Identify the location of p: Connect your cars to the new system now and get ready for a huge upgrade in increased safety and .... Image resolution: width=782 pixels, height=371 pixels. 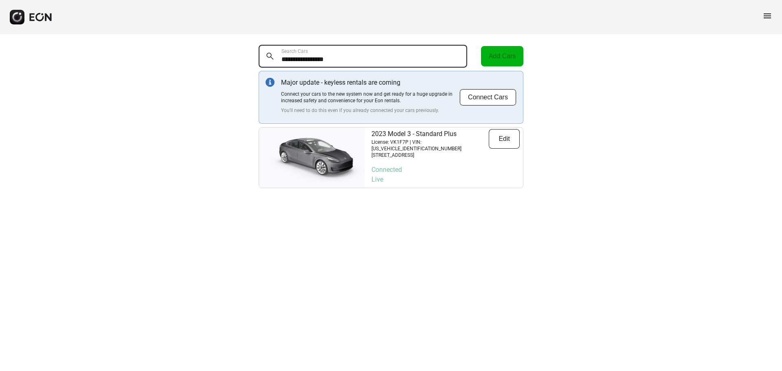
(370, 97).